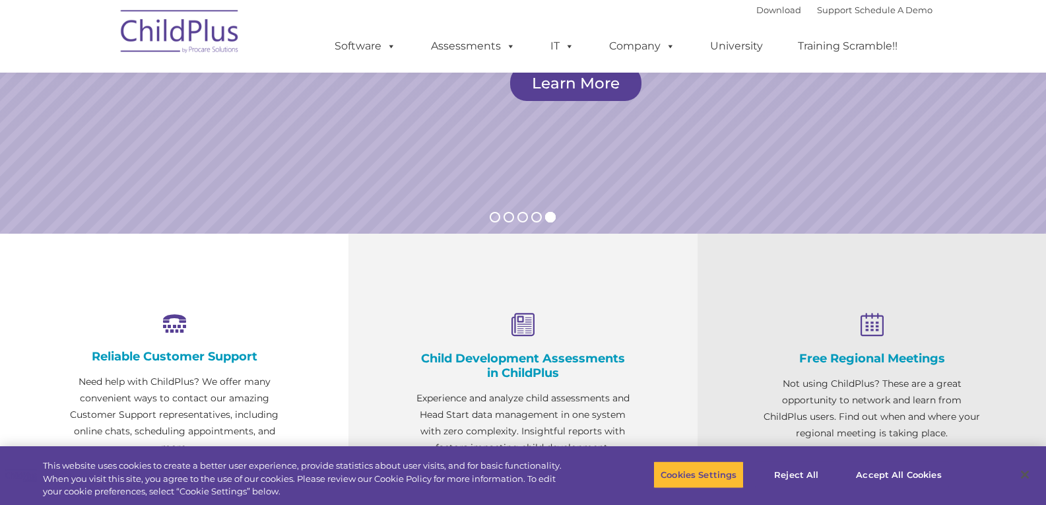 The width and height of the screenshot is (1046, 505). What do you see at coordinates (847, 46) in the screenshot?
I see `a: Training Scramble!!` at bounding box center [847, 46].